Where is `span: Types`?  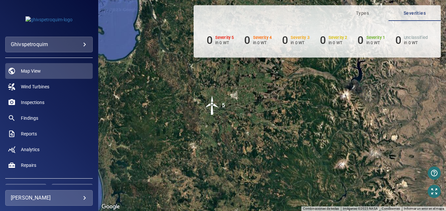
span: Types is located at coordinates (363, 13).